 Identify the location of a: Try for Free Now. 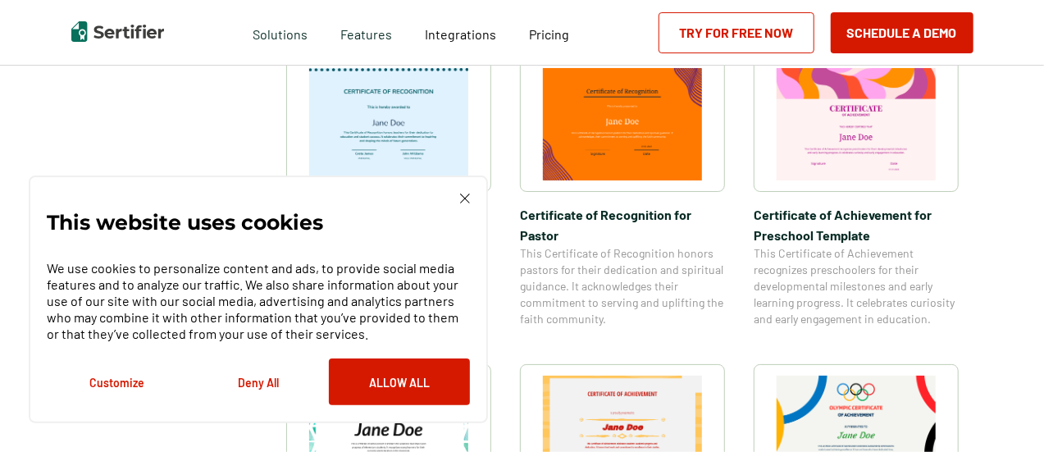
(736, 33).